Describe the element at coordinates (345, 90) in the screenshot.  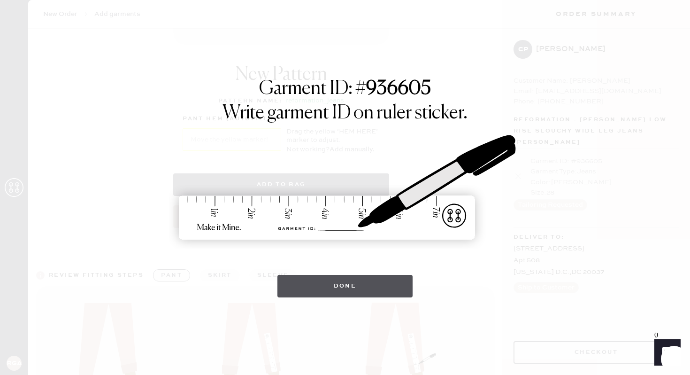
I see `h1: Garment ID: #` at that location.